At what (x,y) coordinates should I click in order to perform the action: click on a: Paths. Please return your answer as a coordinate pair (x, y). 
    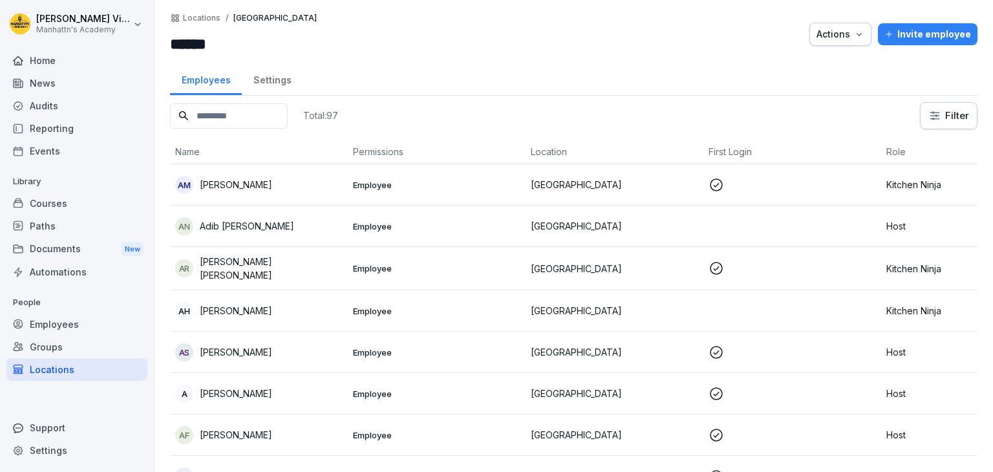
    Looking at the image, I should click on (77, 226).